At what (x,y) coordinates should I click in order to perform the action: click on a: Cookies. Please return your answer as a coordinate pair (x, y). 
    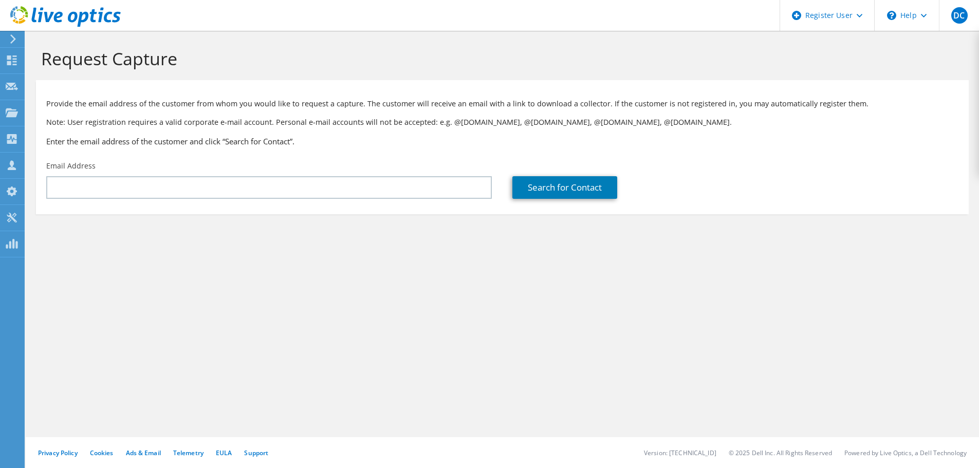
    Looking at the image, I should click on (102, 453).